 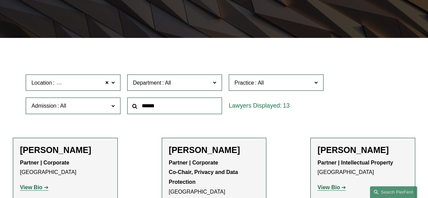 What do you see at coordinates (44, 105) in the screenshot?
I see `span: Admission` at bounding box center [44, 105].